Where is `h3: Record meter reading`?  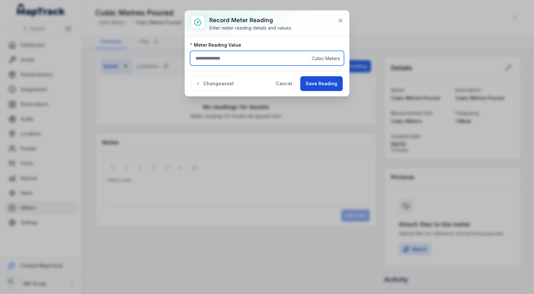 h3: Record meter reading is located at coordinates (250, 20).